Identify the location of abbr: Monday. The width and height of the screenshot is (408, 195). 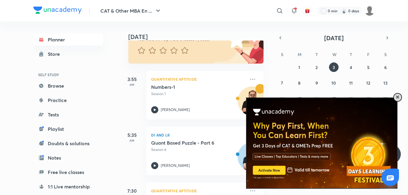
(300, 54).